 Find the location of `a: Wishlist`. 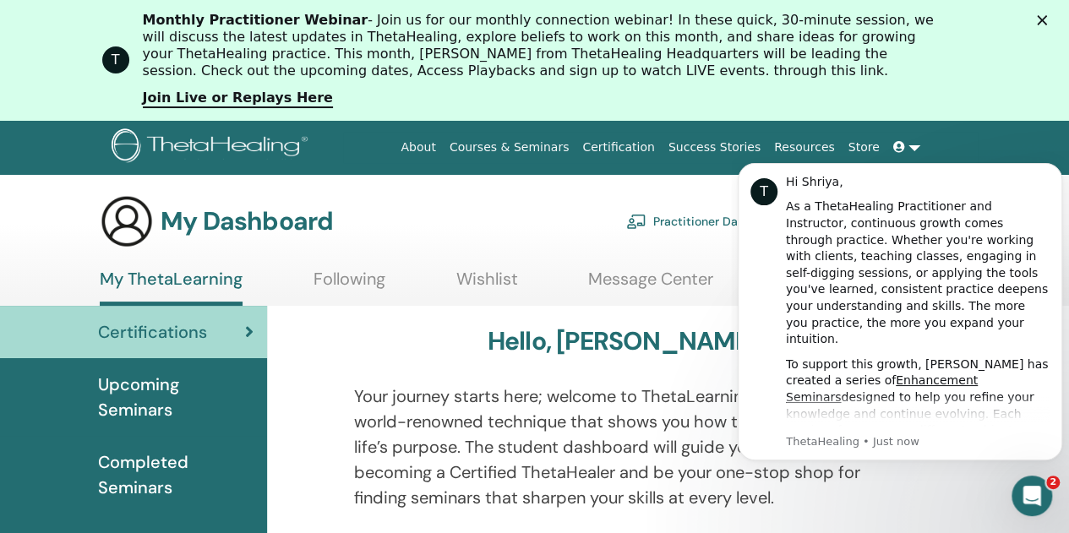

a: Wishlist is located at coordinates (487, 285).